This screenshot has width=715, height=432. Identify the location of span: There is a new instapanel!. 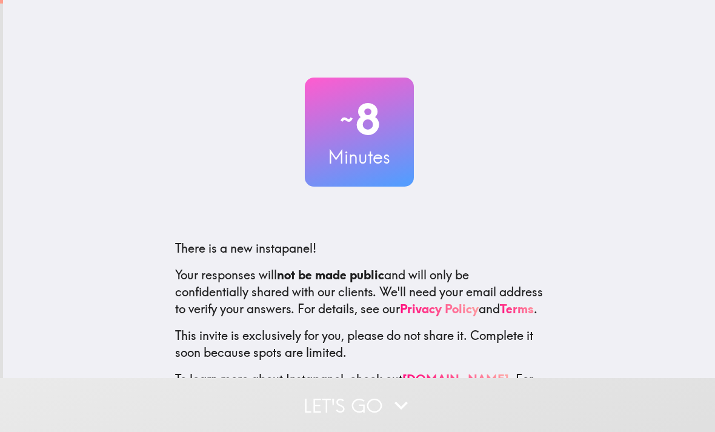
(246, 248).